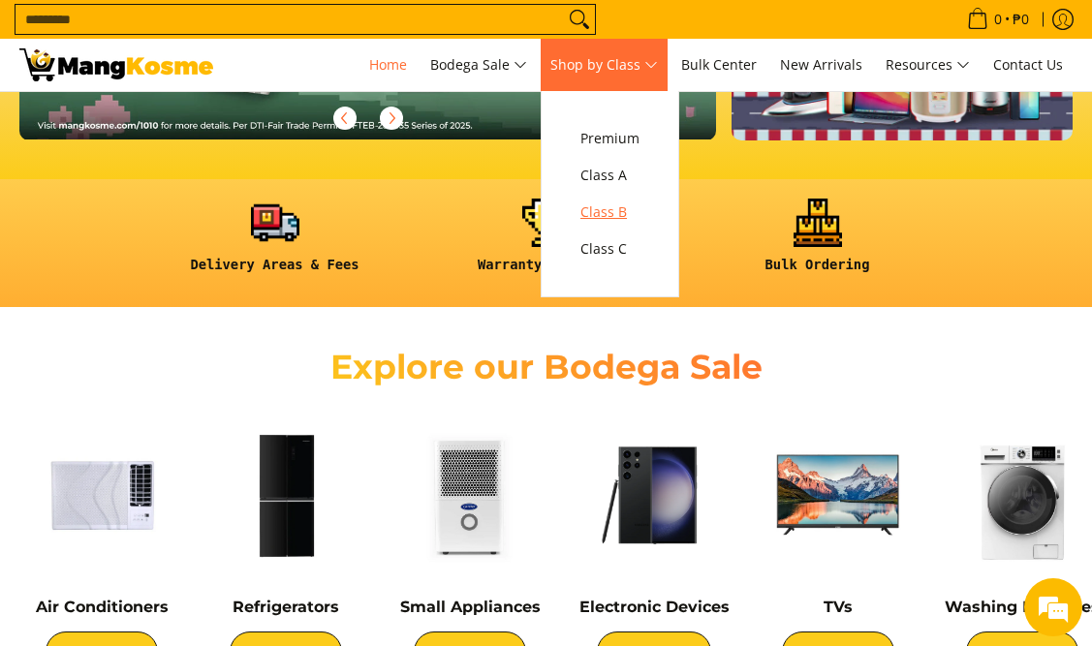 The height and width of the screenshot is (646, 1092). What do you see at coordinates (387, 64) in the screenshot?
I see `span: Home` at bounding box center [387, 64].